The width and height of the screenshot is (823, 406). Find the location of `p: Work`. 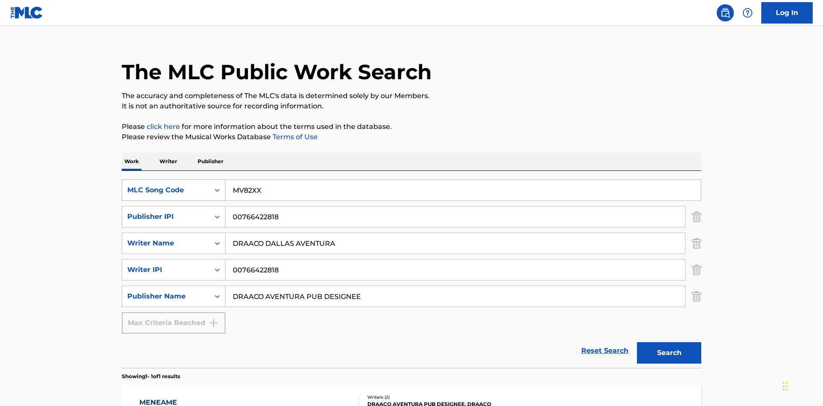

p: Work is located at coordinates (132, 162).